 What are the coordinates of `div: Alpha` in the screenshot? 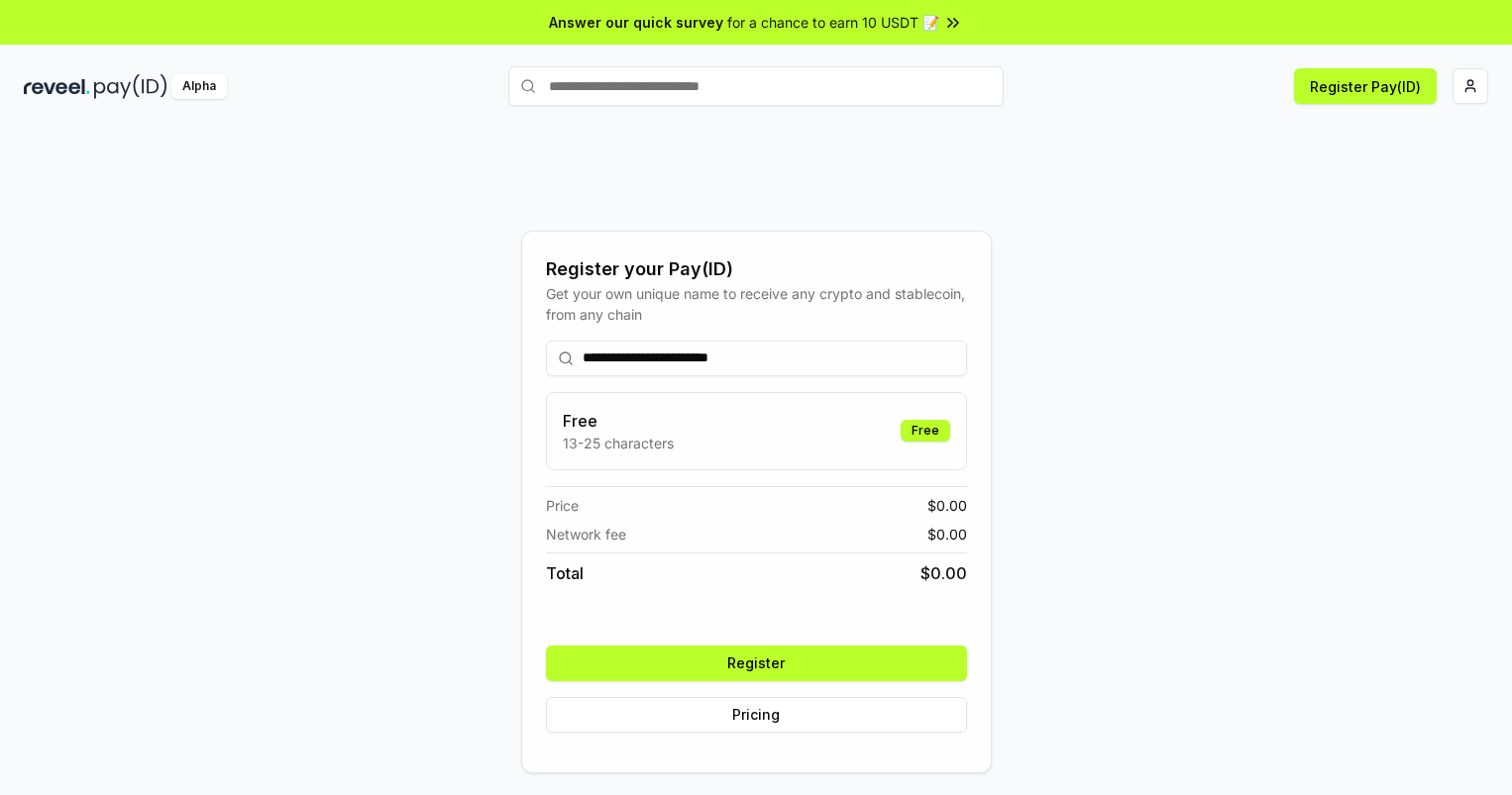 It's located at (200, 86).